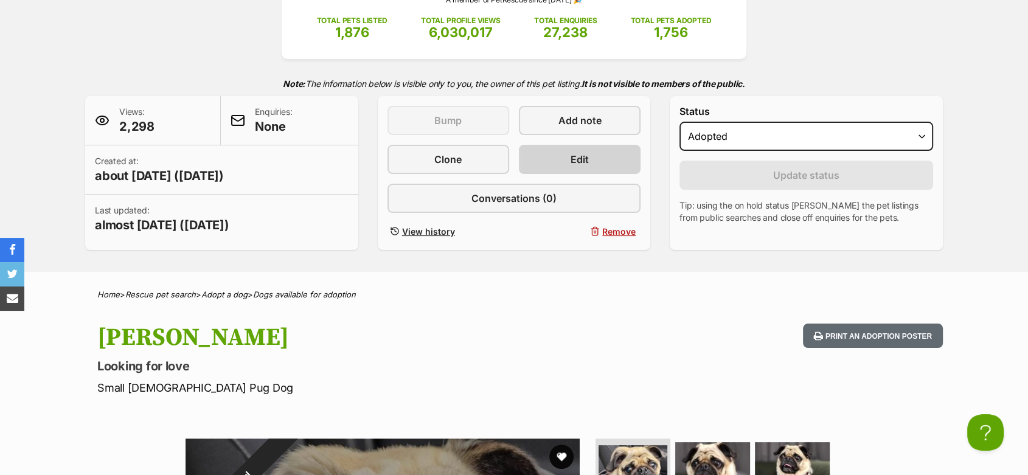 This screenshot has width=1028, height=475. What do you see at coordinates (806, 175) in the screenshot?
I see `button: Update status` at bounding box center [806, 175].